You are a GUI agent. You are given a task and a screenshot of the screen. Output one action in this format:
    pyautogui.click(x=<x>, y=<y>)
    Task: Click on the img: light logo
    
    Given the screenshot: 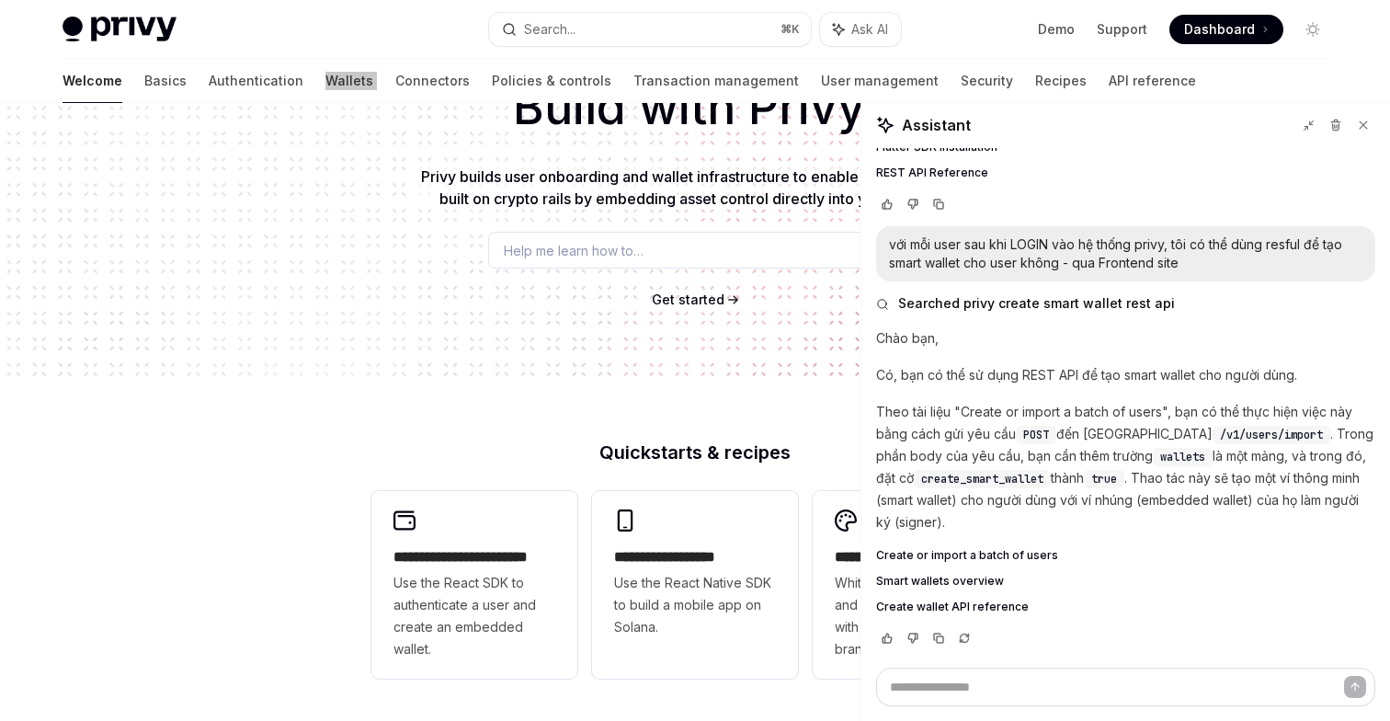 What is the action you would take?
    pyautogui.click(x=120, y=29)
    